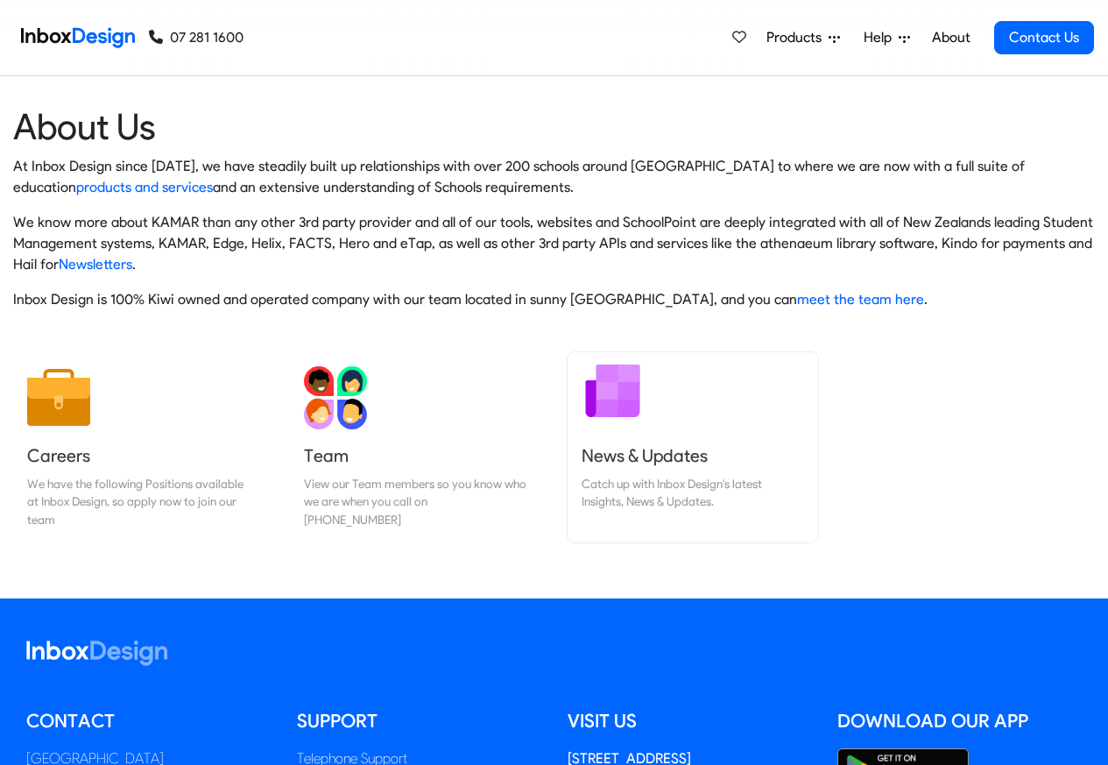  I want to click on h5: Careers, so click(138, 455).